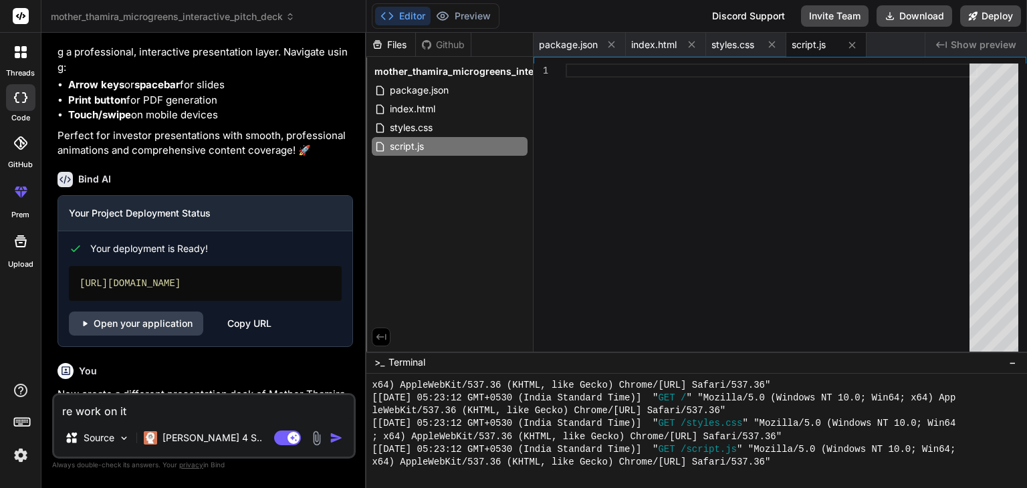 The width and height of the screenshot is (1027, 488). I want to click on label: threads, so click(20, 73).